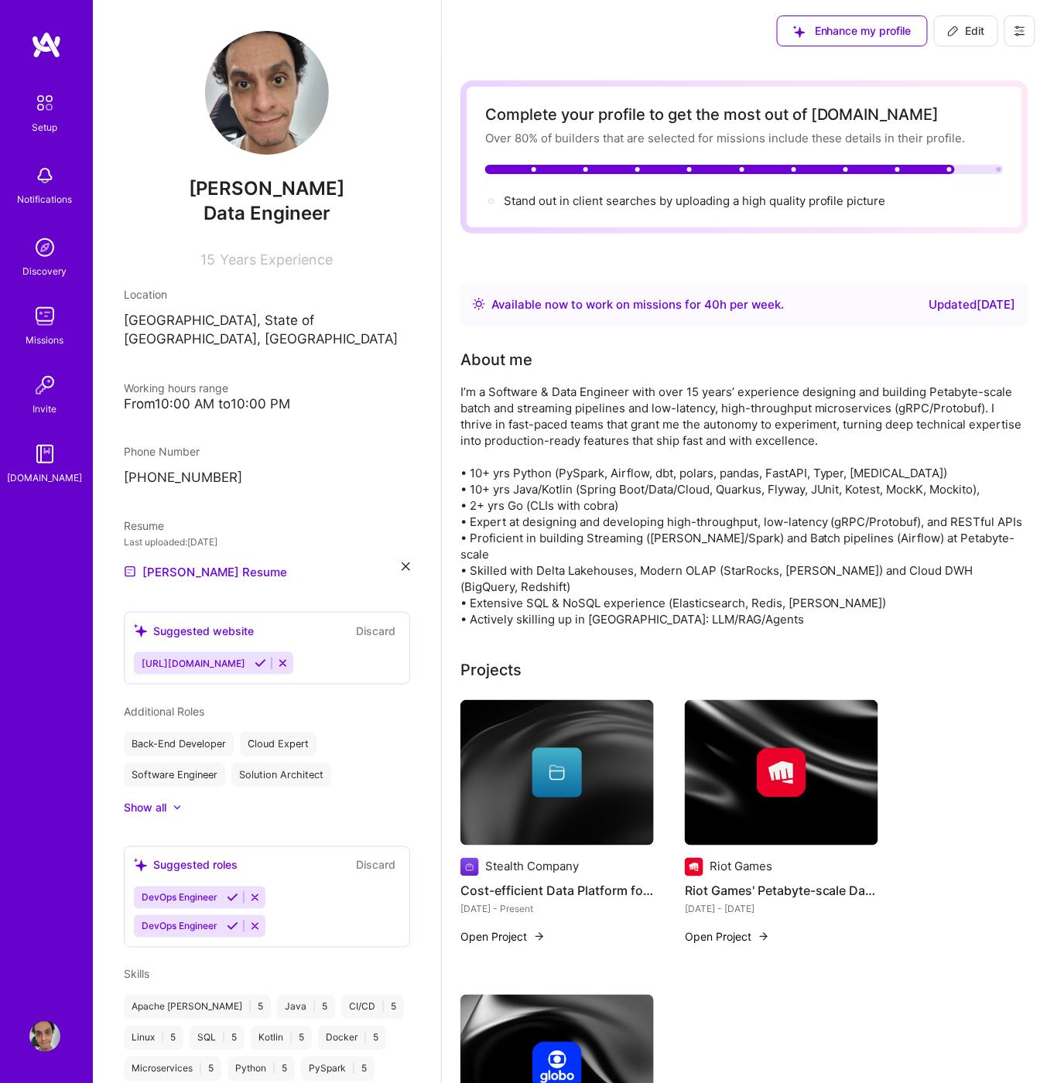  What do you see at coordinates (45, 199) in the screenshot?
I see `div: Notifications` at bounding box center [45, 199].